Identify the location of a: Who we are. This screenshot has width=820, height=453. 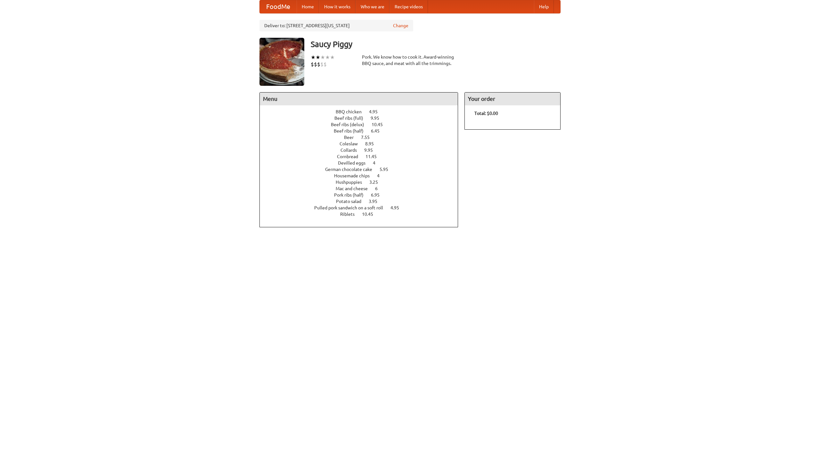
(372, 7).